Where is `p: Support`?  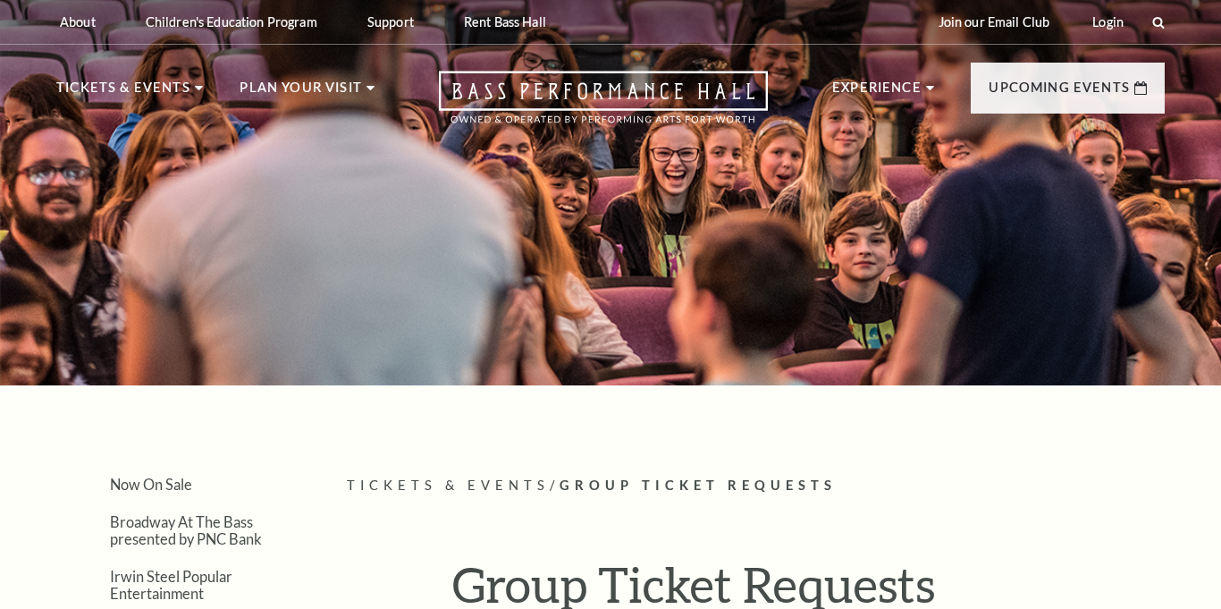
p: Support is located at coordinates (391, 21).